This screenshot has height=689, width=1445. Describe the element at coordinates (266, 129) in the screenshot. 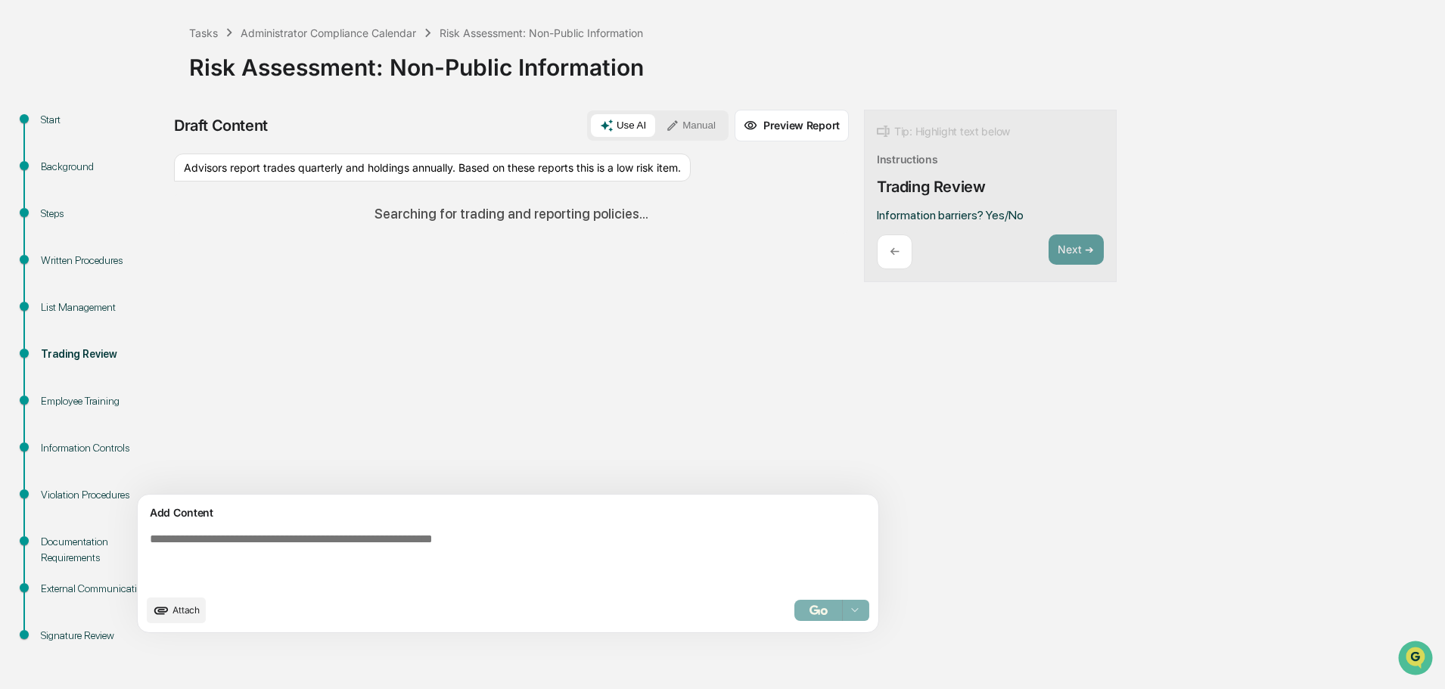

I see `button: Start new chat` at that location.